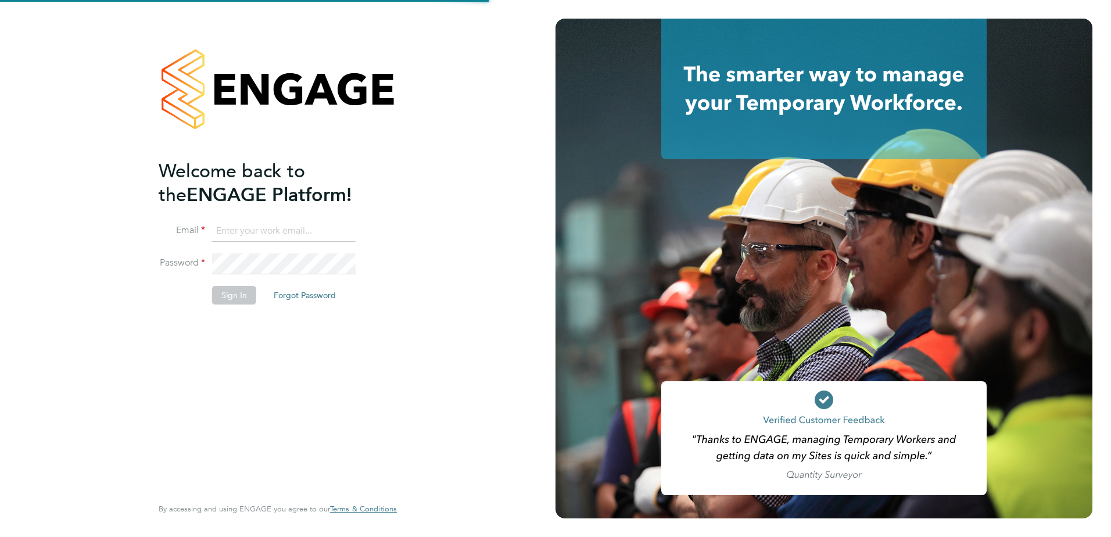 The height and width of the screenshot is (537, 1111). Describe the element at coordinates (182, 263) in the screenshot. I see `label: Password` at that location.